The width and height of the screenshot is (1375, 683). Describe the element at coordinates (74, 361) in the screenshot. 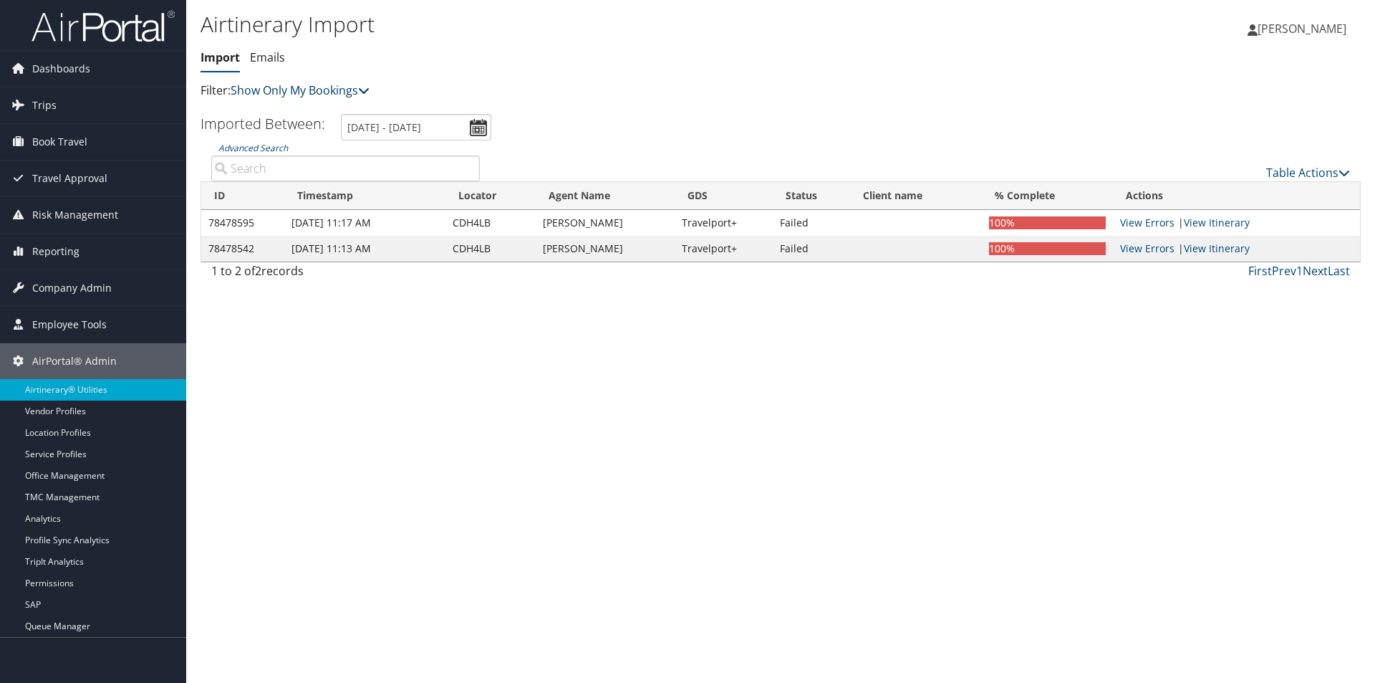

I see `span: AirPortal® Admin` at that location.